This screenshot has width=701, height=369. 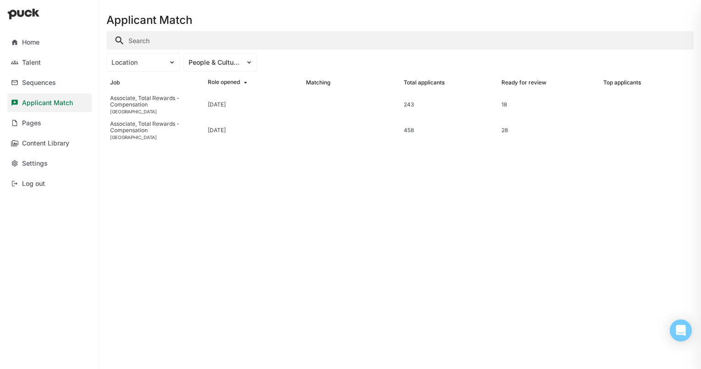 I want to click on div: Ready for review, so click(x=524, y=83).